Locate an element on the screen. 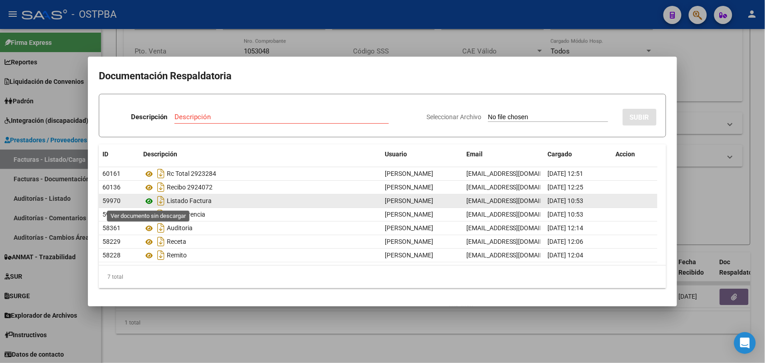  datatable-header-cell: ID is located at coordinates (119, 154).